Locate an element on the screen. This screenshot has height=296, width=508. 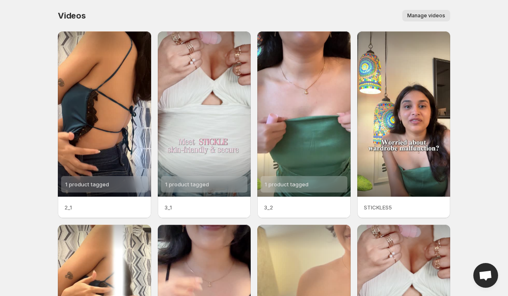
p: 3_2 is located at coordinates (304, 208).